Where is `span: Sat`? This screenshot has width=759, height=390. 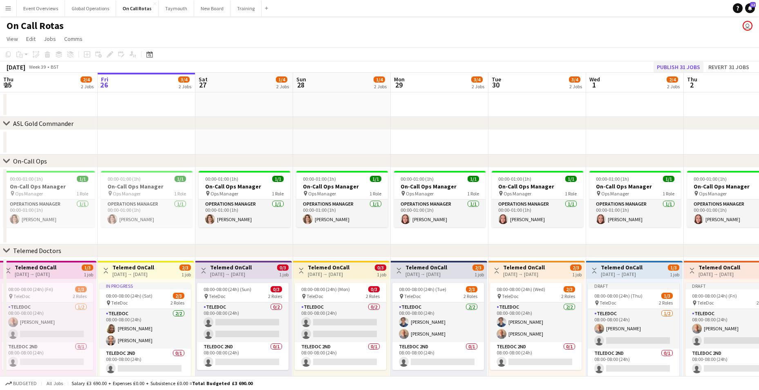
span: Sat is located at coordinates (203, 79).